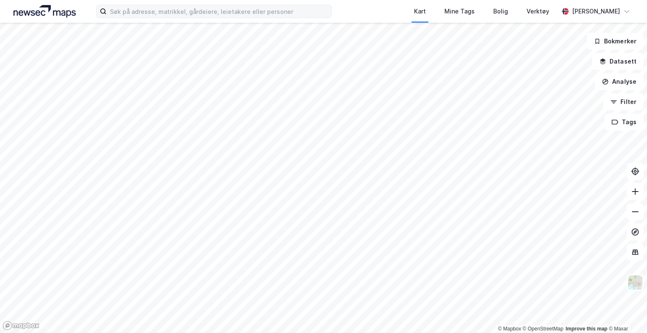  What do you see at coordinates (626, 313) in the screenshot?
I see `div: Chat Widget` at bounding box center [626, 313].